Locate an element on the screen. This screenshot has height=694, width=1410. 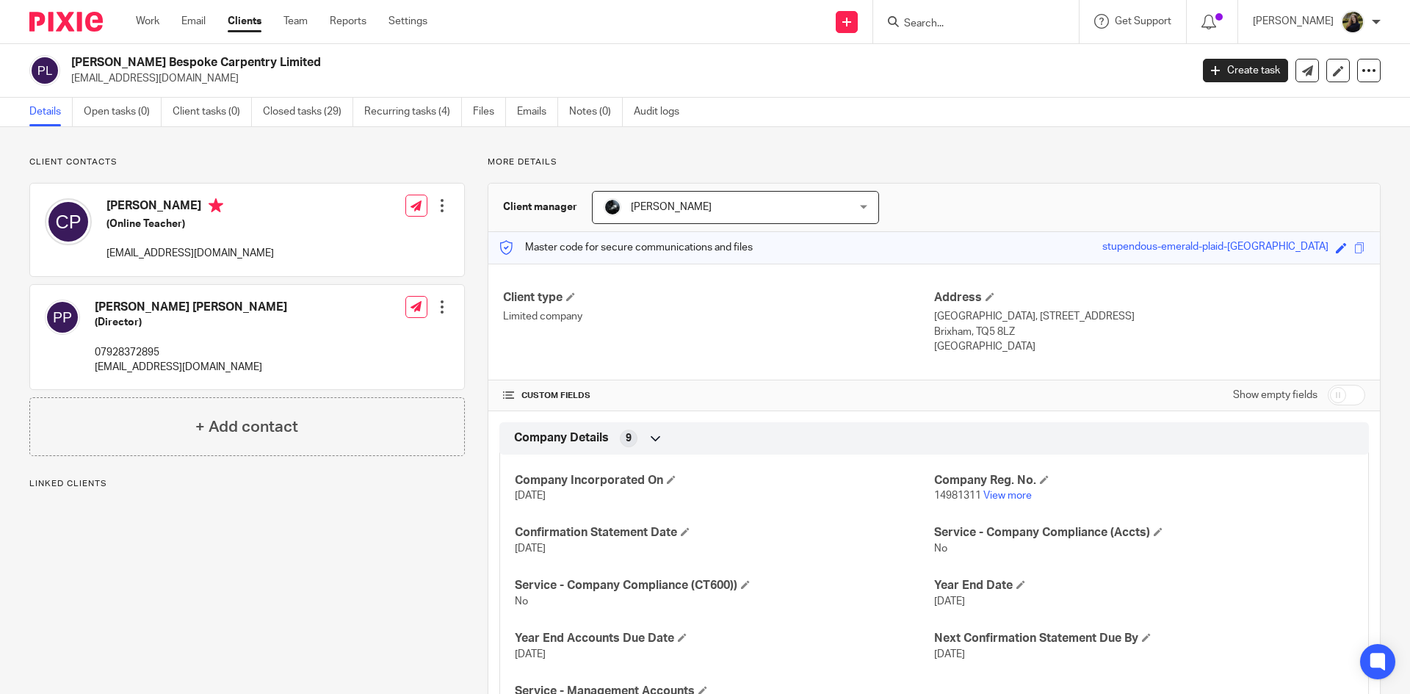
p: More details is located at coordinates (934, 162).